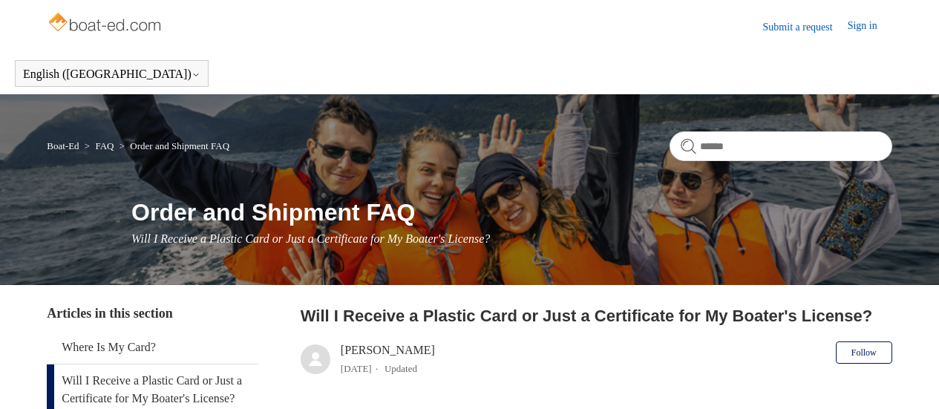  What do you see at coordinates (356, 368) in the screenshot?
I see `time: 04/08/2025, 09:43` at bounding box center [356, 368].